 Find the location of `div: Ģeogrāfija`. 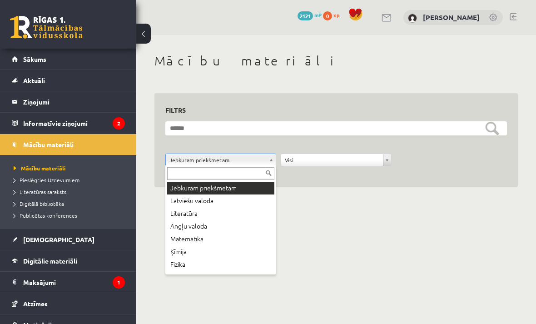

div: Ģeogrāfija is located at coordinates (221, 277).